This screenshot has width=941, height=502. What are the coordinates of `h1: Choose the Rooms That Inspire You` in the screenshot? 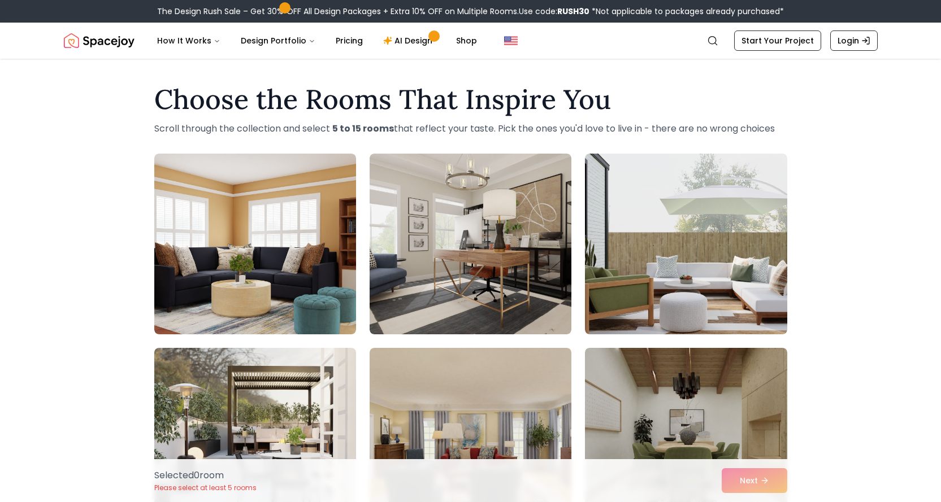 It's located at (471, 99).